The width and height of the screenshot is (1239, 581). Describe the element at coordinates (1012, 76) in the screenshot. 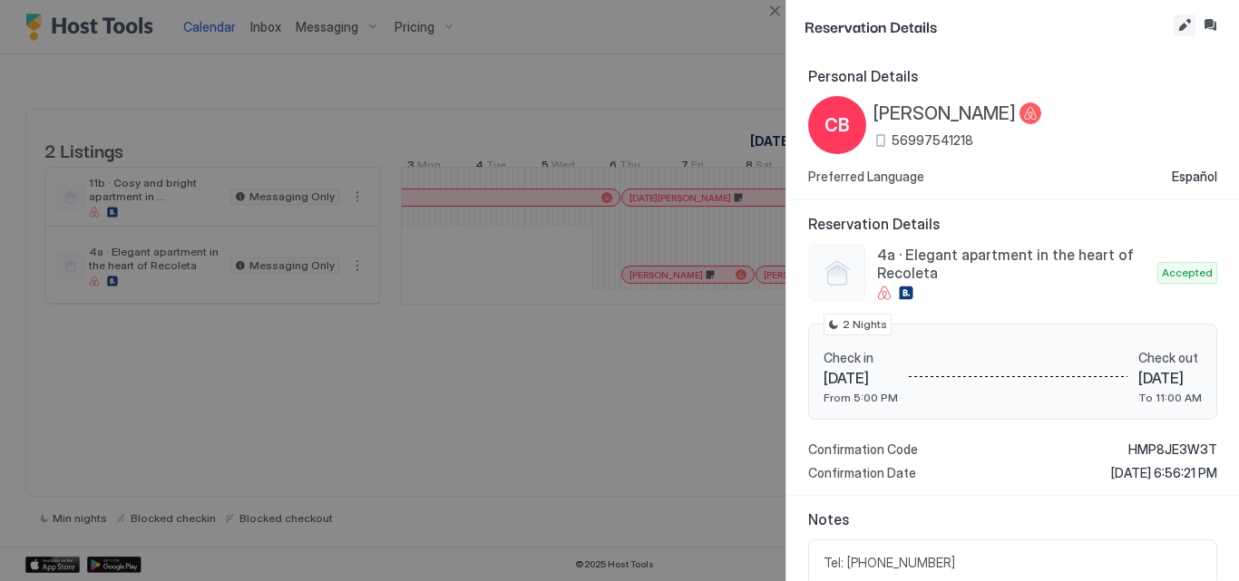

I see `span: Personal Details` at that location.